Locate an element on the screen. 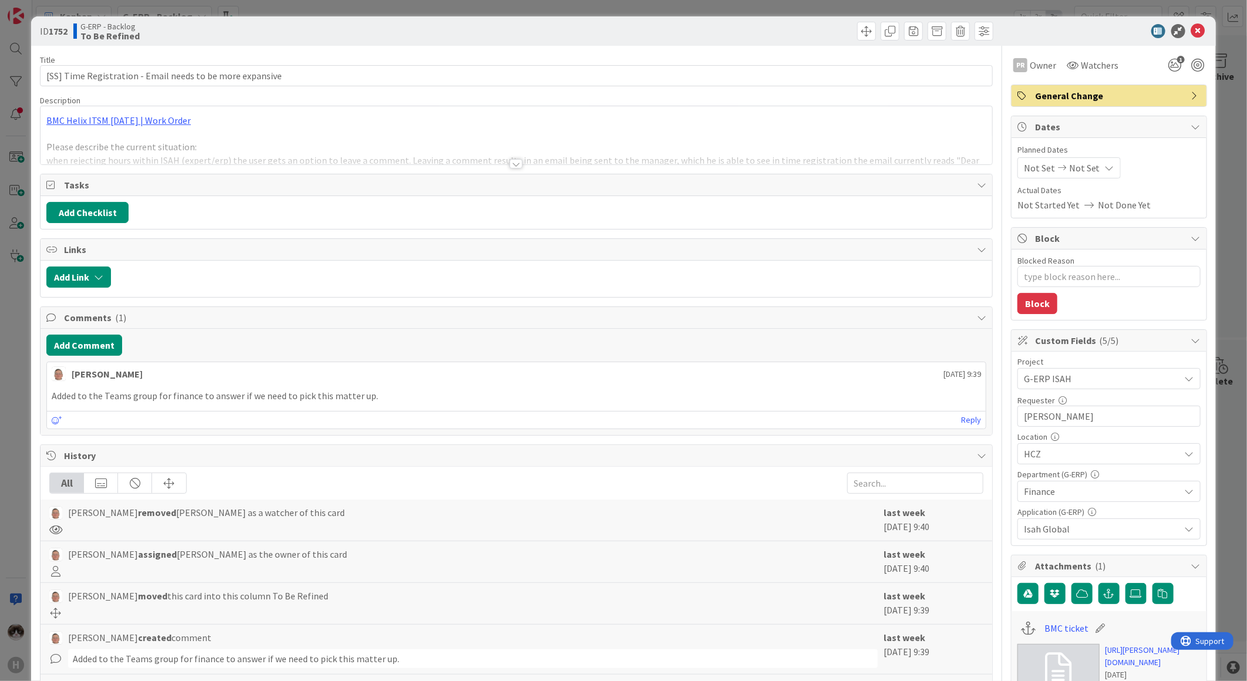 Image resolution: width=1247 pixels, height=681 pixels. span: Block is located at coordinates (1110, 238).